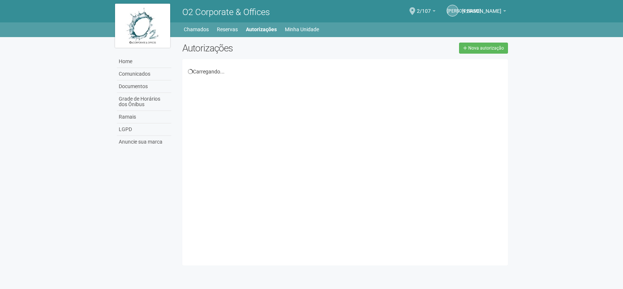  I want to click on a: Grade de Horários dos Ônibus, so click(144, 102).